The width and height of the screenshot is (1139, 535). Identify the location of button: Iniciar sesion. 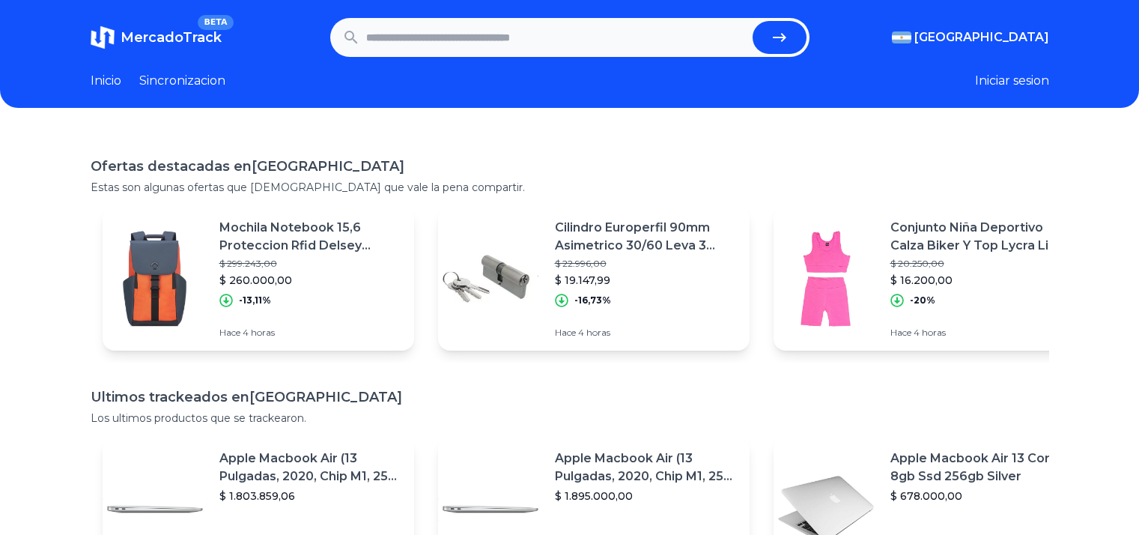
(1012, 81).